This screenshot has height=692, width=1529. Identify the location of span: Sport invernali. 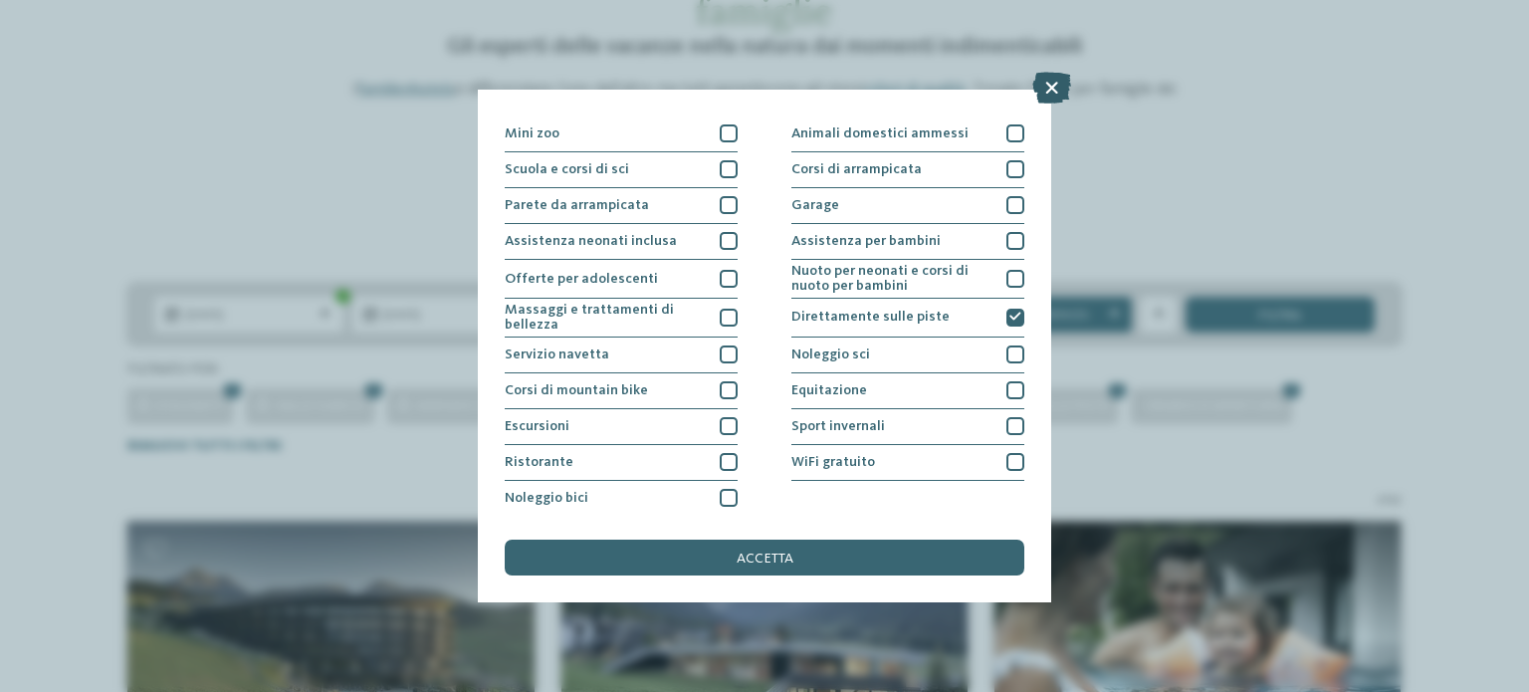
(838, 426).